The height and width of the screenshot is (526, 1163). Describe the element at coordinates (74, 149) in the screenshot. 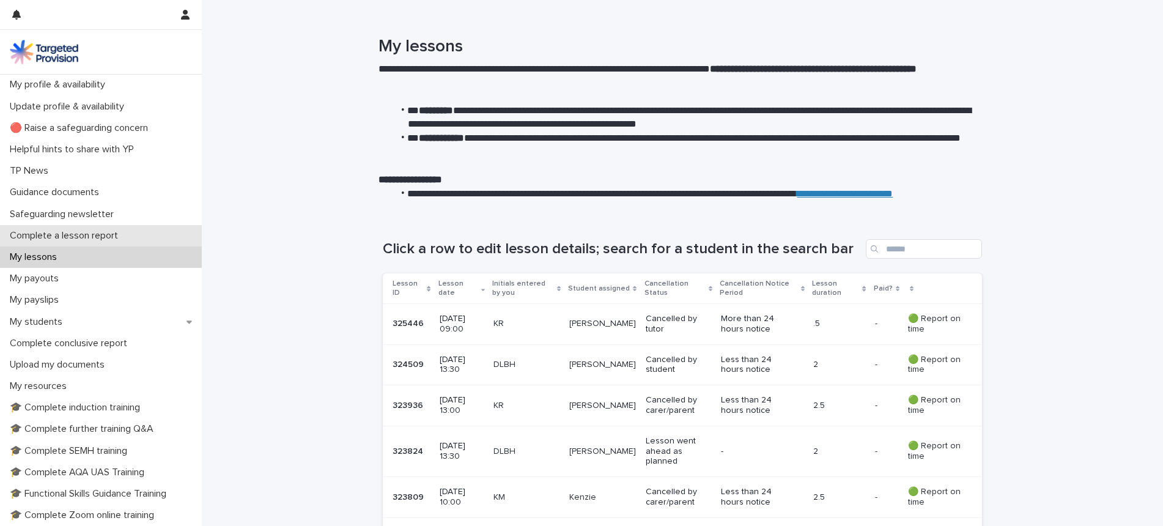

I see `p: Helpful hints to share with YP` at that location.